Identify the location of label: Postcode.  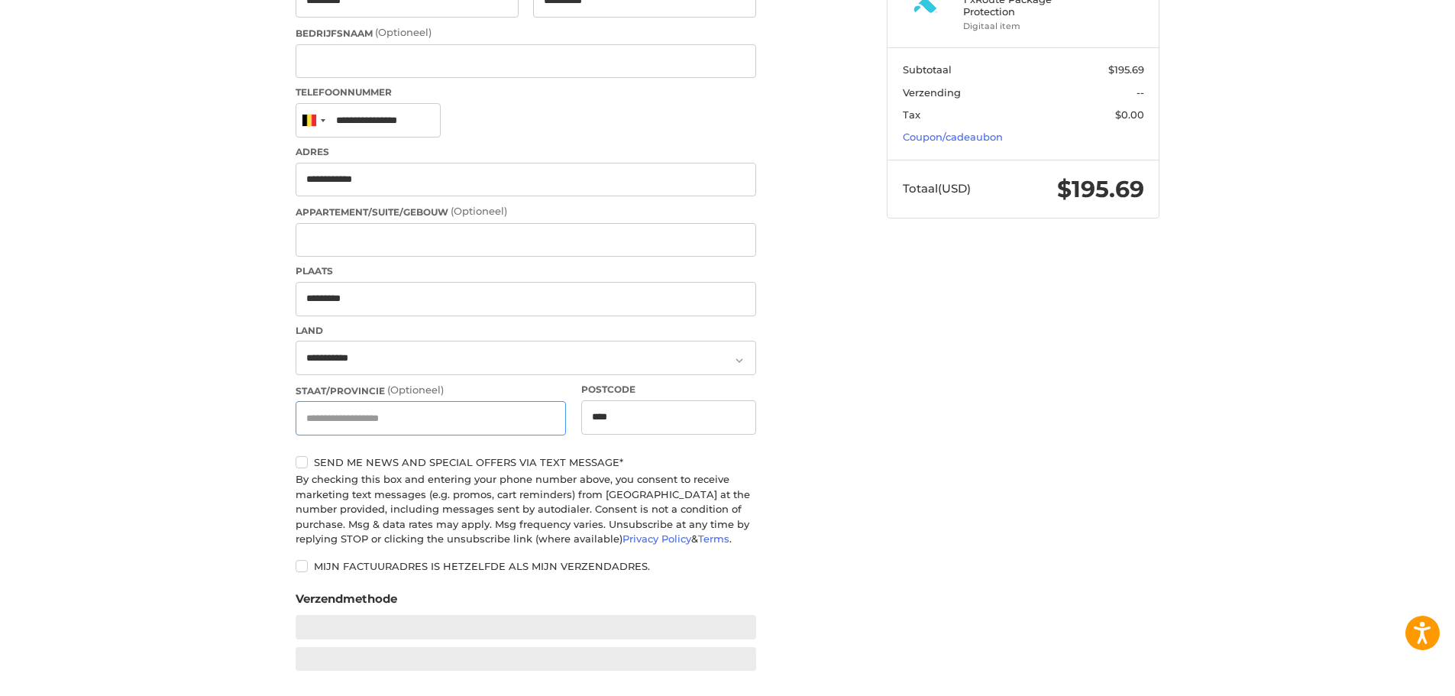
(669, 389).